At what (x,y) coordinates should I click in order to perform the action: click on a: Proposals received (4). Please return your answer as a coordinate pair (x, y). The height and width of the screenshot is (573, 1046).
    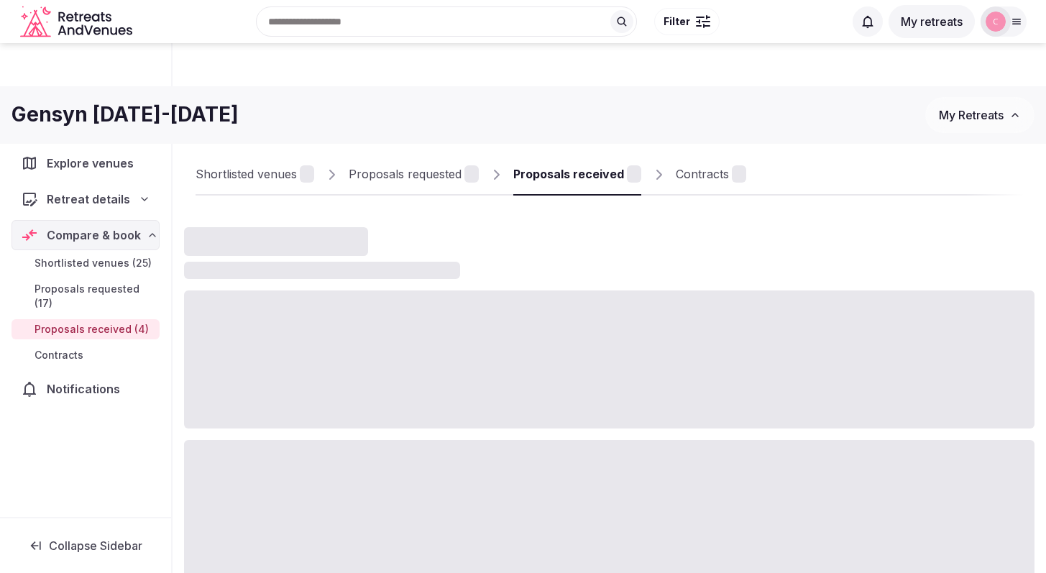
    Looking at the image, I should click on (86, 329).